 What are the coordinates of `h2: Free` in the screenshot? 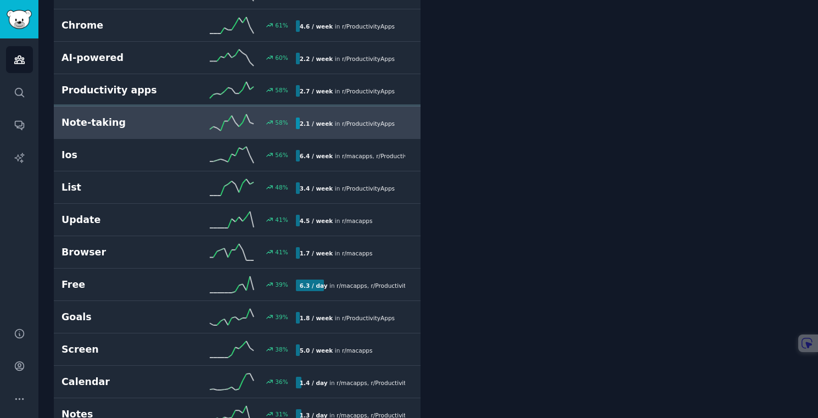 It's located at (120, 284).